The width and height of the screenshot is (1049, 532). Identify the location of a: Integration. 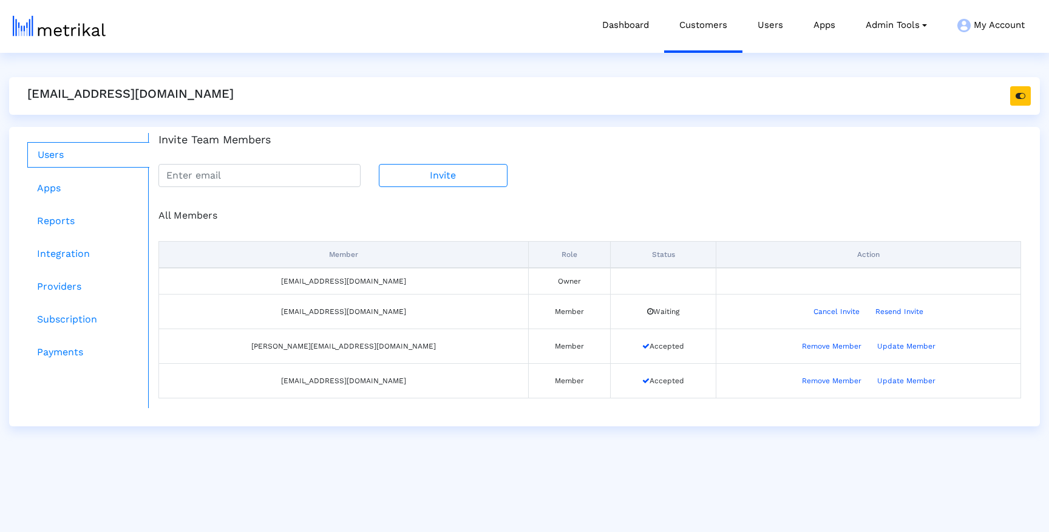
(88, 254).